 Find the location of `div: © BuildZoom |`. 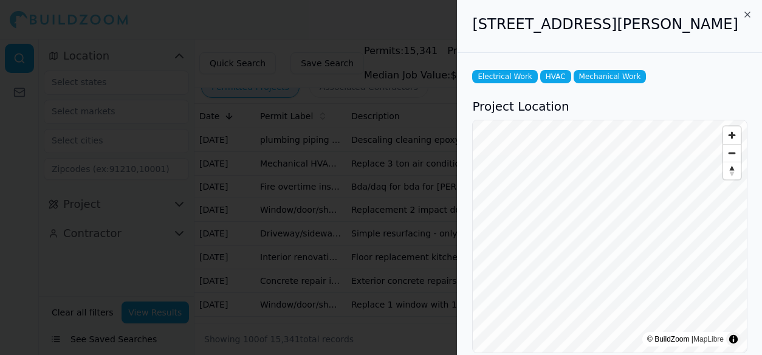

div: © BuildZoom | is located at coordinates (685, 339).